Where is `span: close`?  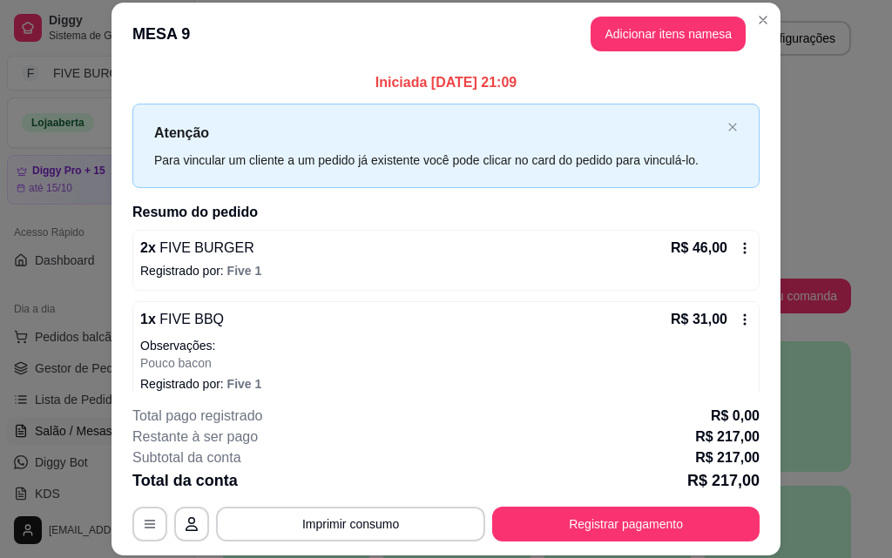 span: close is located at coordinates (732, 127).